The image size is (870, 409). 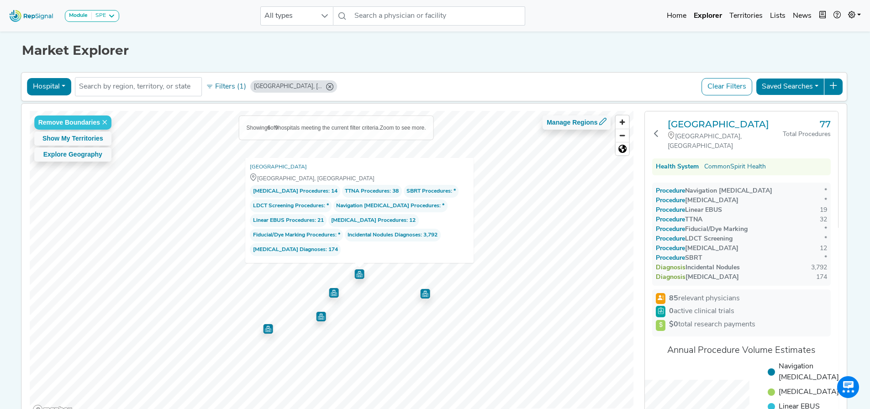 I want to click on a: Home, so click(x=676, y=16).